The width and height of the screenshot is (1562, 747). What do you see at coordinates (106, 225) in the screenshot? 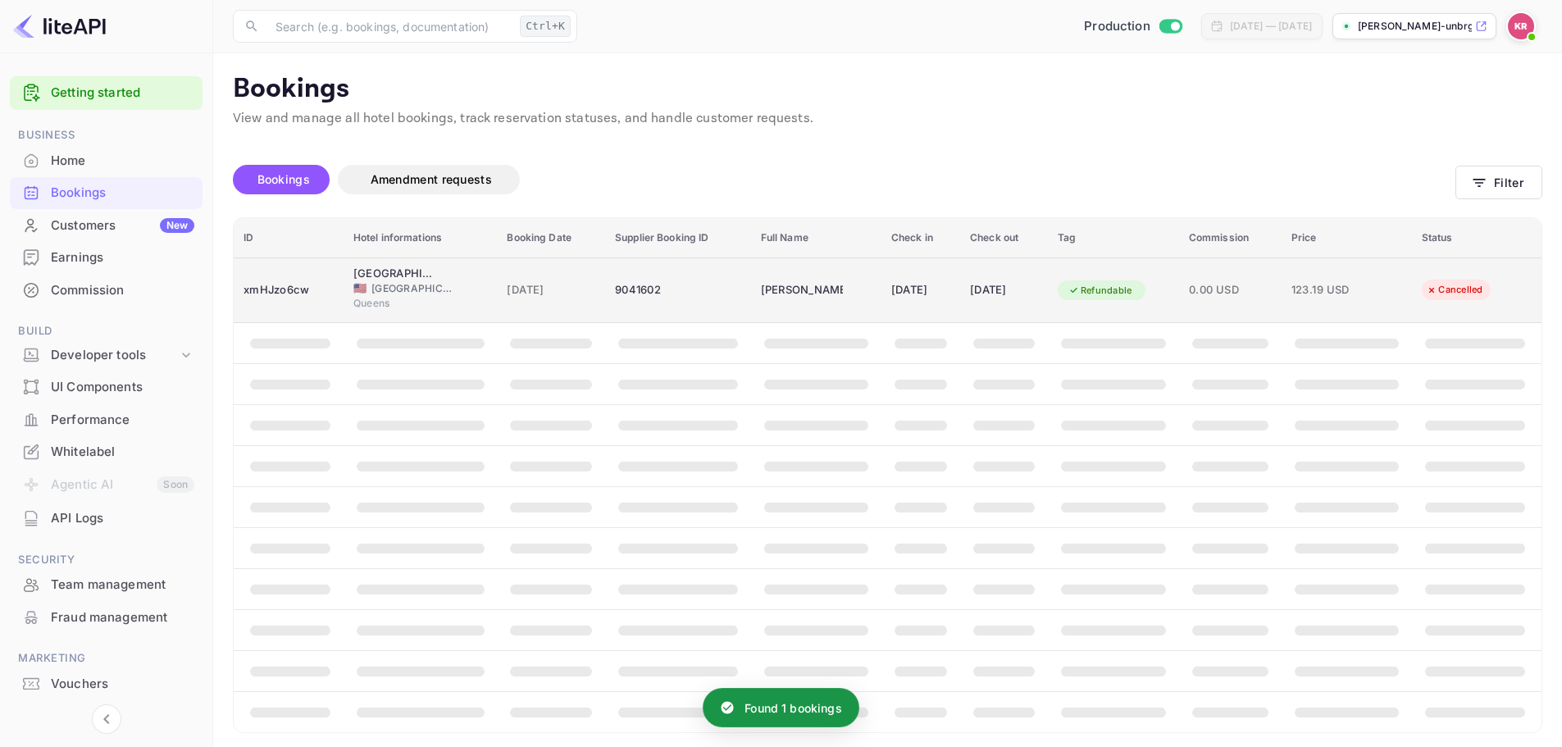
I see `a: CustomersNew` at bounding box center [106, 225].